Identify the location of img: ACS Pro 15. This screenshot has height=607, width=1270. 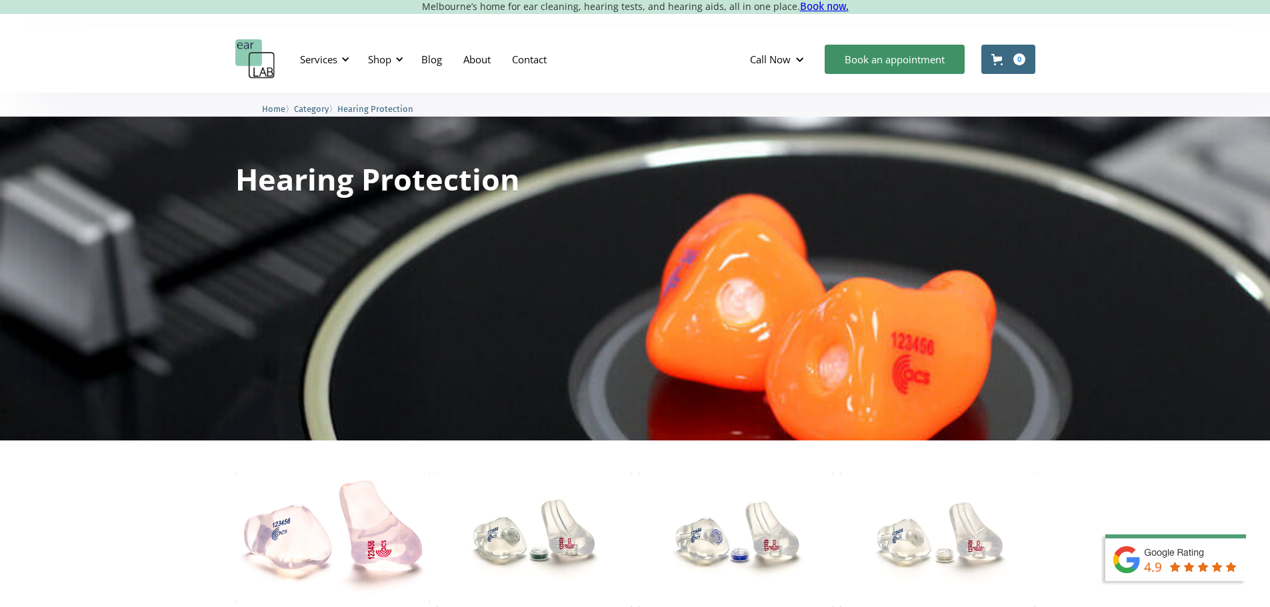
(736, 540).